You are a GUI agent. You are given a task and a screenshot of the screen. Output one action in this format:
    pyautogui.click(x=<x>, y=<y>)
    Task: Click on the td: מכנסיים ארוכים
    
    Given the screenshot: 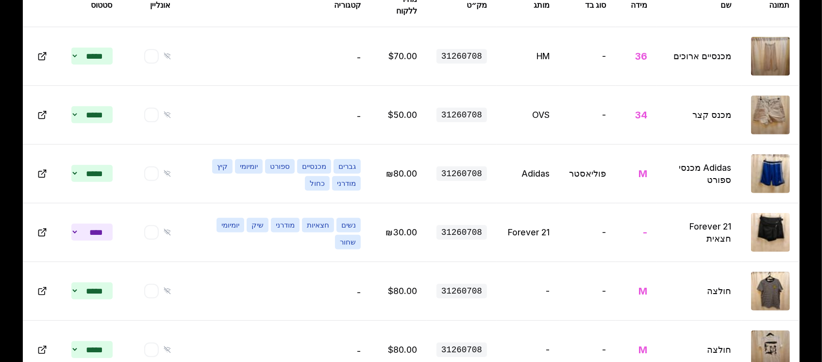 What is the action you would take?
    pyautogui.click(x=699, y=56)
    